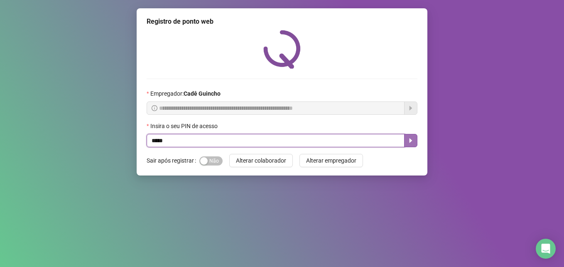 Image resolution: width=564 pixels, height=267 pixels. Describe the element at coordinates (282, 22) in the screenshot. I see `div: Registro de ponto web` at that location.